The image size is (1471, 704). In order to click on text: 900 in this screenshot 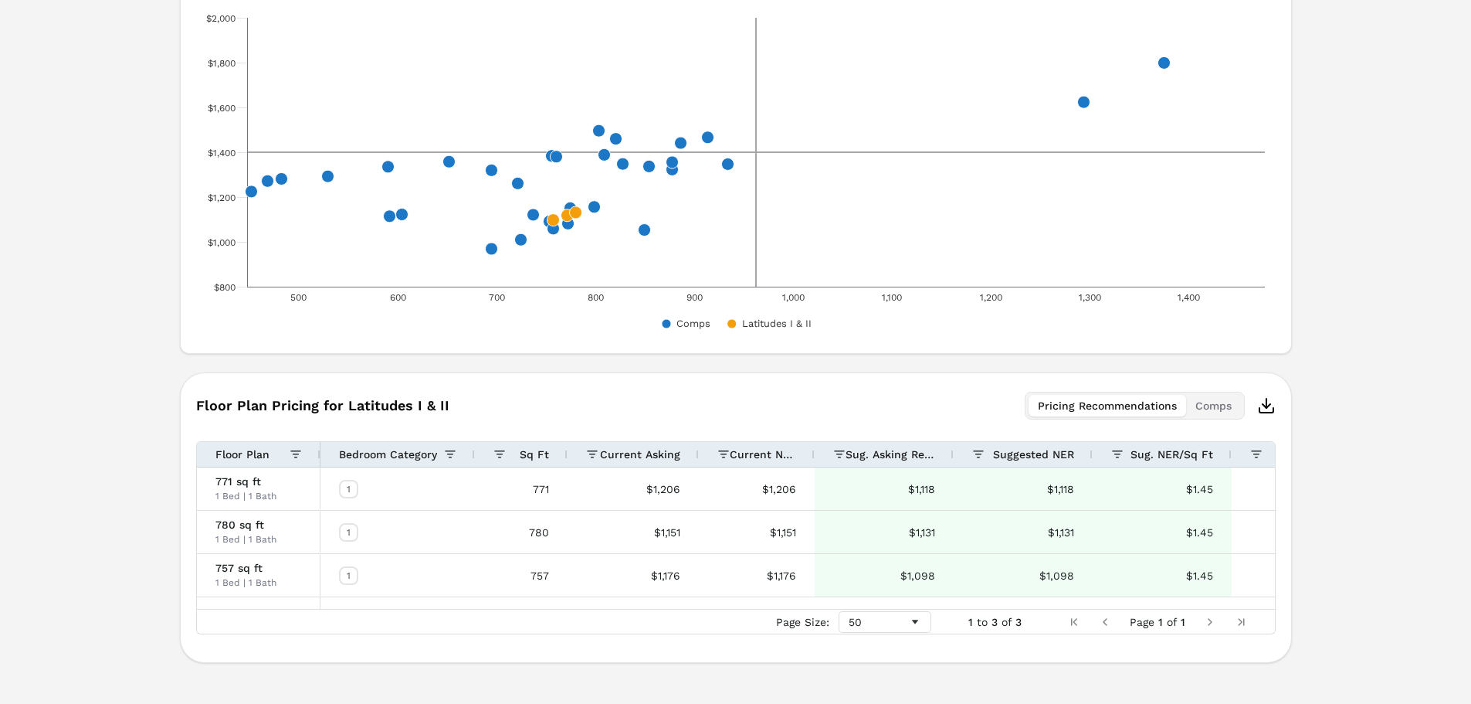, I will do `click(693, 297)`.